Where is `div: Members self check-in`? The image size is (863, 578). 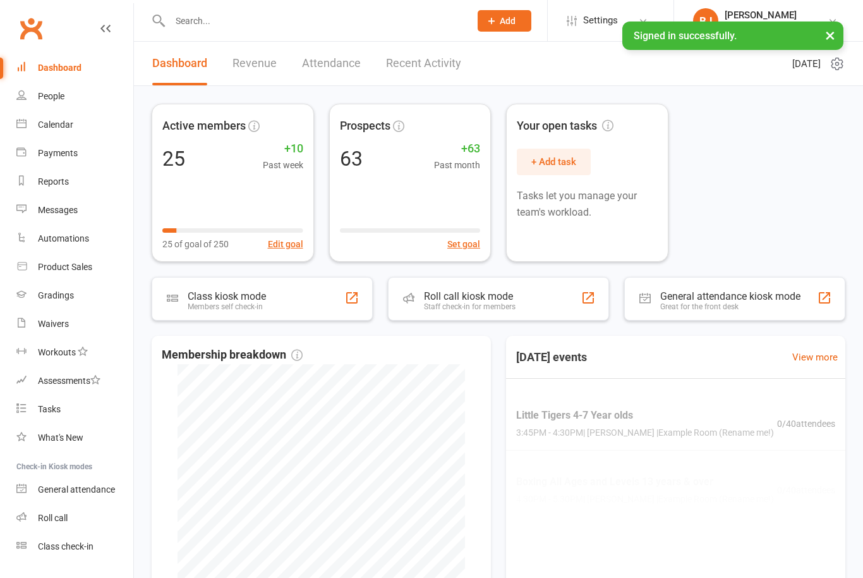 div: Members self check-in is located at coordinates (227, 307).